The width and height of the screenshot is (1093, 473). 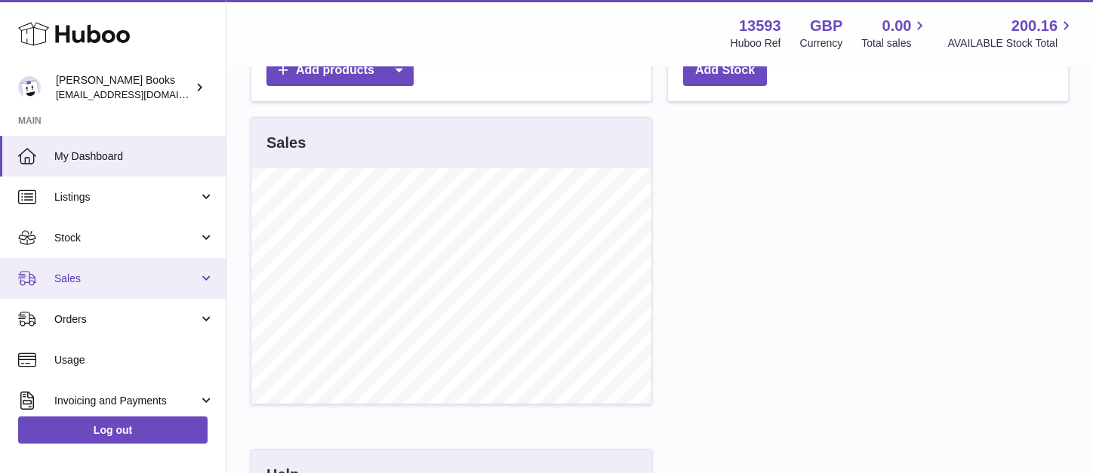 I want to click on a: 0.00 Total sales, so click(x=894, y=33).